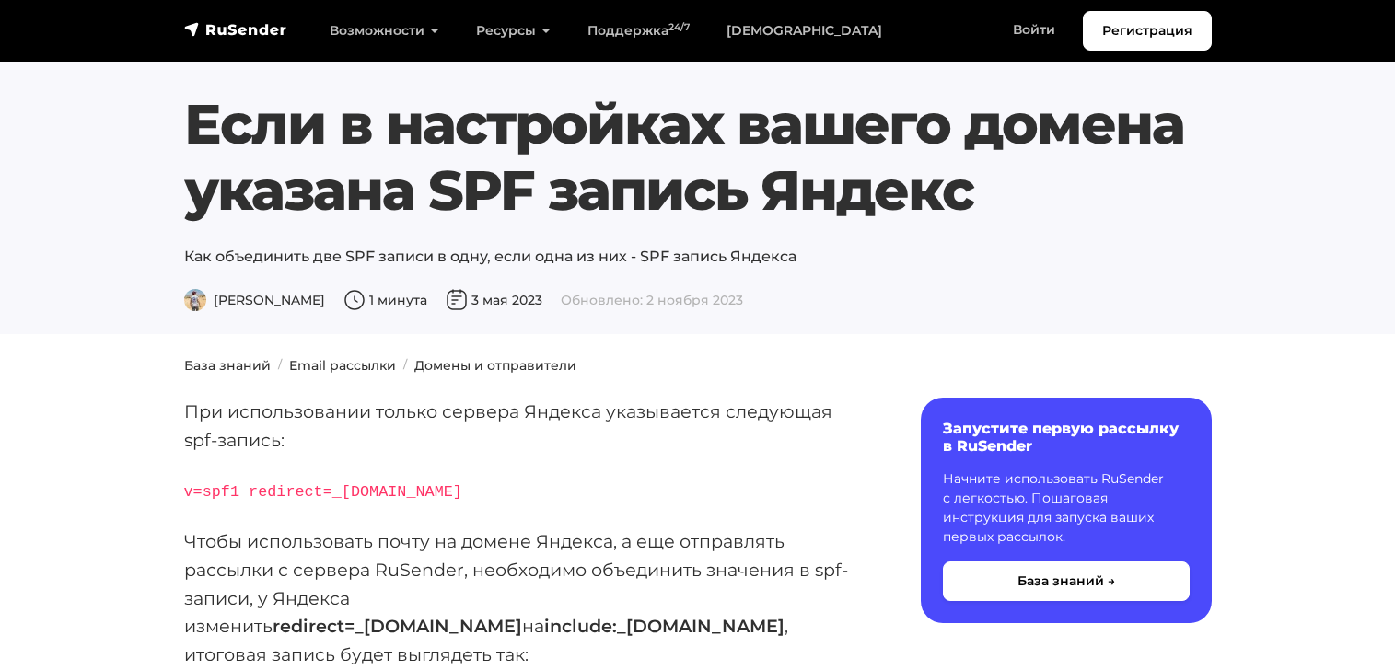  What do you see at coordinates (638, 30) in the screenshot?
I see `a: Поддержка24/7` at bounding box center [638, 30].